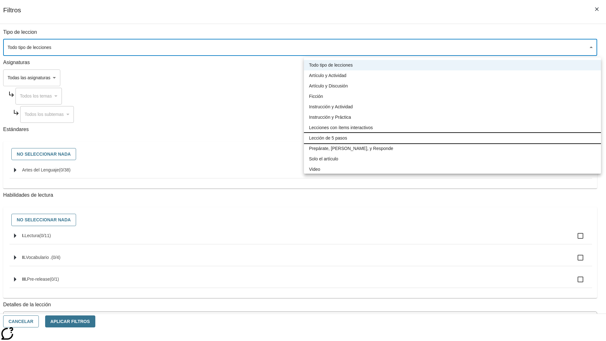  What do you see at coordinates (452, 159) in the screenshot?
I see `li: Solo el artículo` at bounding box center [452, 159].